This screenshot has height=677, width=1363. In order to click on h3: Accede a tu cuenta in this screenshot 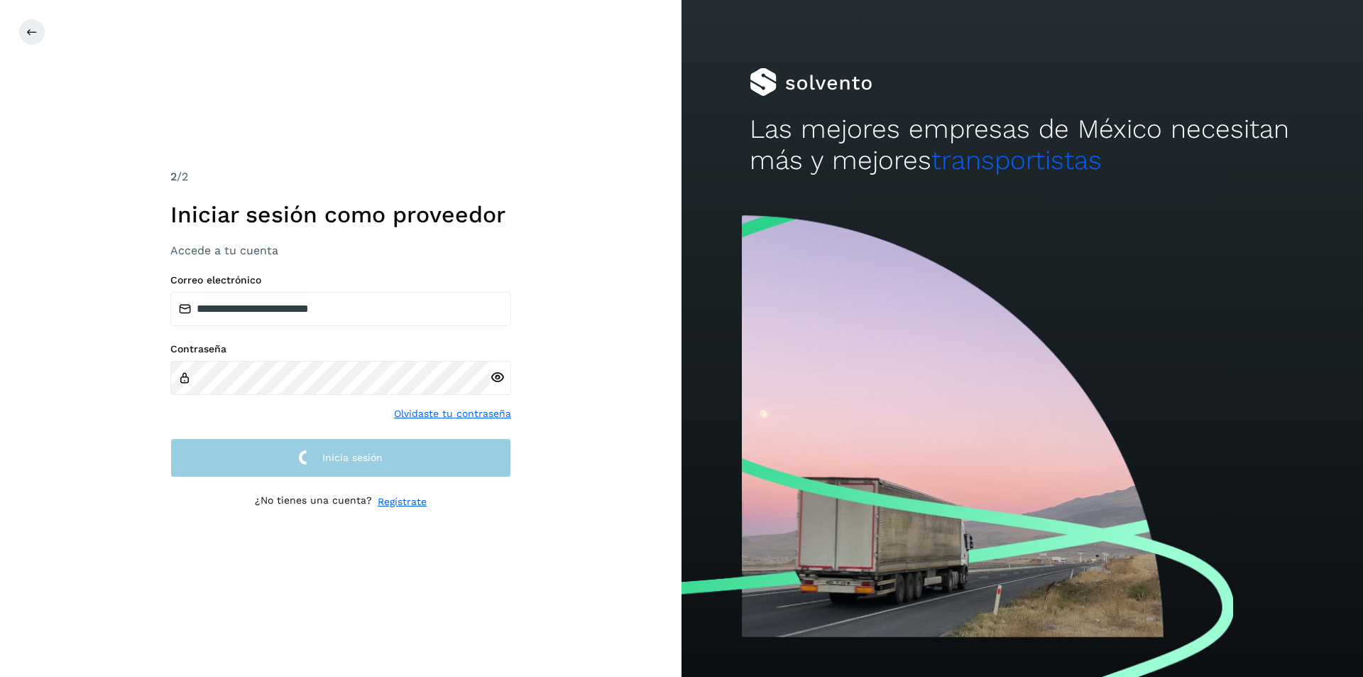, I will do `click(341, 250)`.